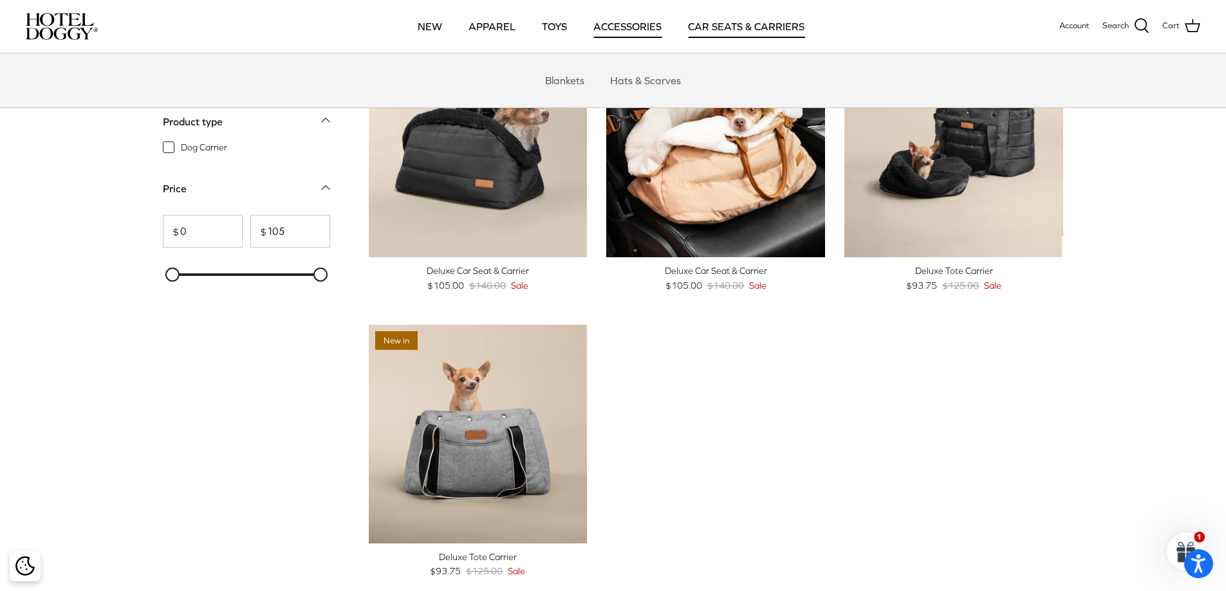 This screenshot has height=591, width=1226. What do you see at coordinates (24, 566) in the screenshot?
I see `button: Cookie policy` at bounding box center [24, 566].